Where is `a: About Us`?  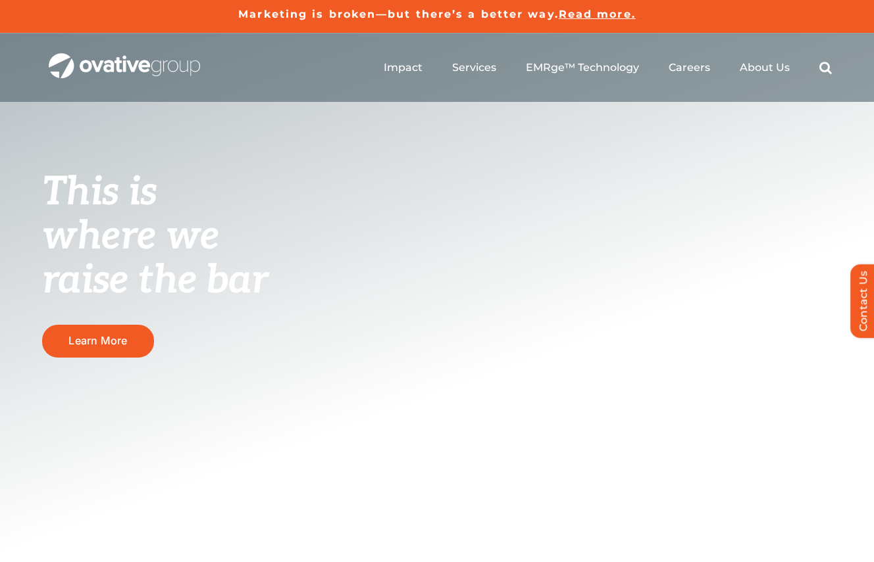 a: About Us is located at coordinates (764, 68).